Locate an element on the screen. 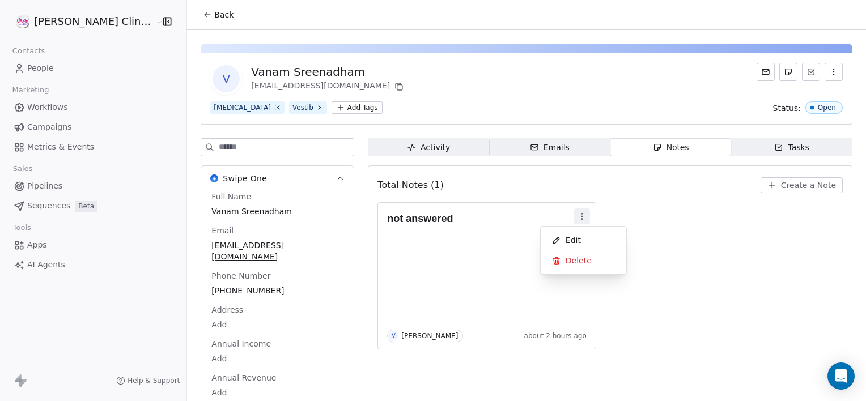 The width and height of the screenshot is (866, 401). span: People is located at coordinates (40, 68).